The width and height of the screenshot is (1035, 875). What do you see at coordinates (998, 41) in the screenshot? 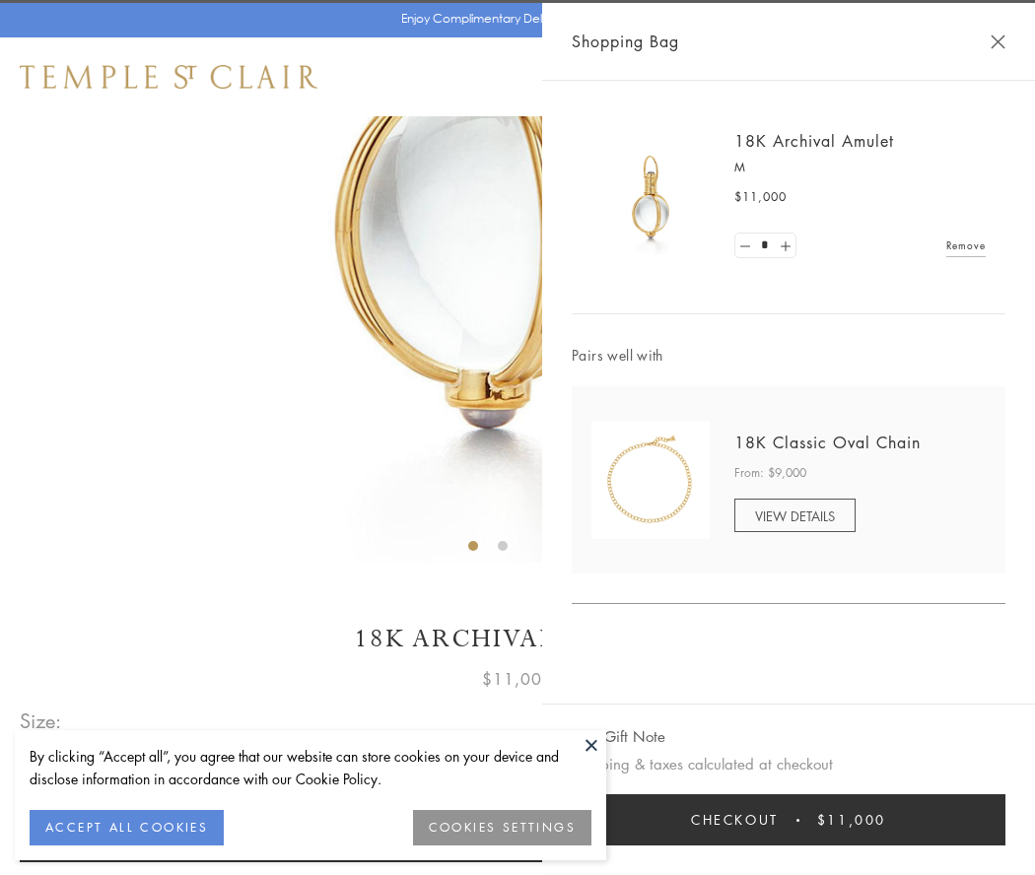
I see `button: Close Shopping Bag` at bounding box center [998, 41].